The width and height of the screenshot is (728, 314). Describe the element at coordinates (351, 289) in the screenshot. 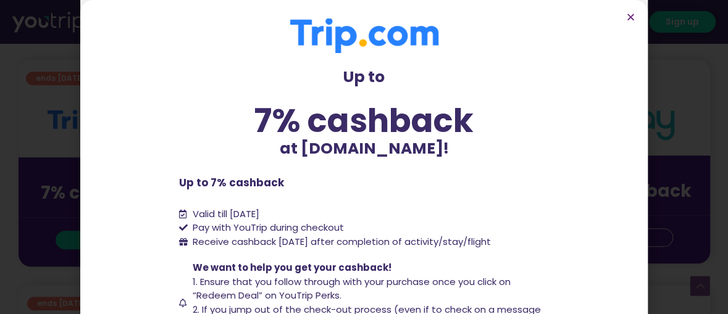

I see `span: 1. Ensure that you follow through with your purchase once you click on “Redeem Deal” on YouTrip P...` at that location.